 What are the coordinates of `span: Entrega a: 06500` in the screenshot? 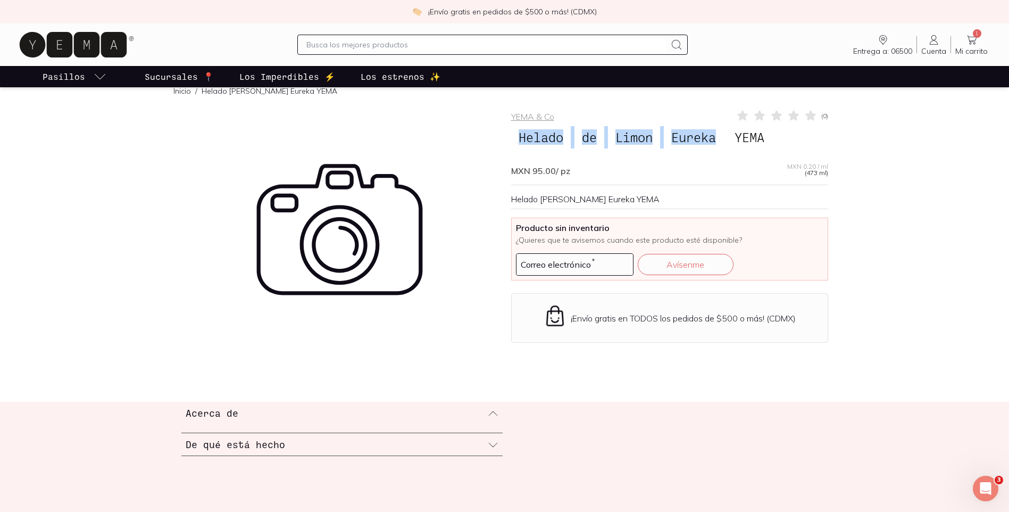 It's located at (883, 51).